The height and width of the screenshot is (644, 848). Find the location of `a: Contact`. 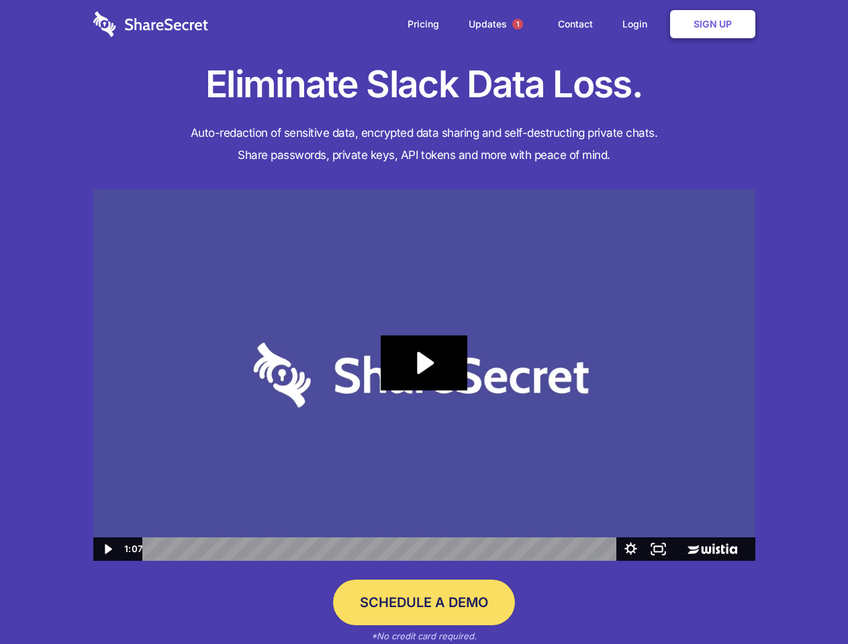

a: Contact is located at coordinates (575, 24).